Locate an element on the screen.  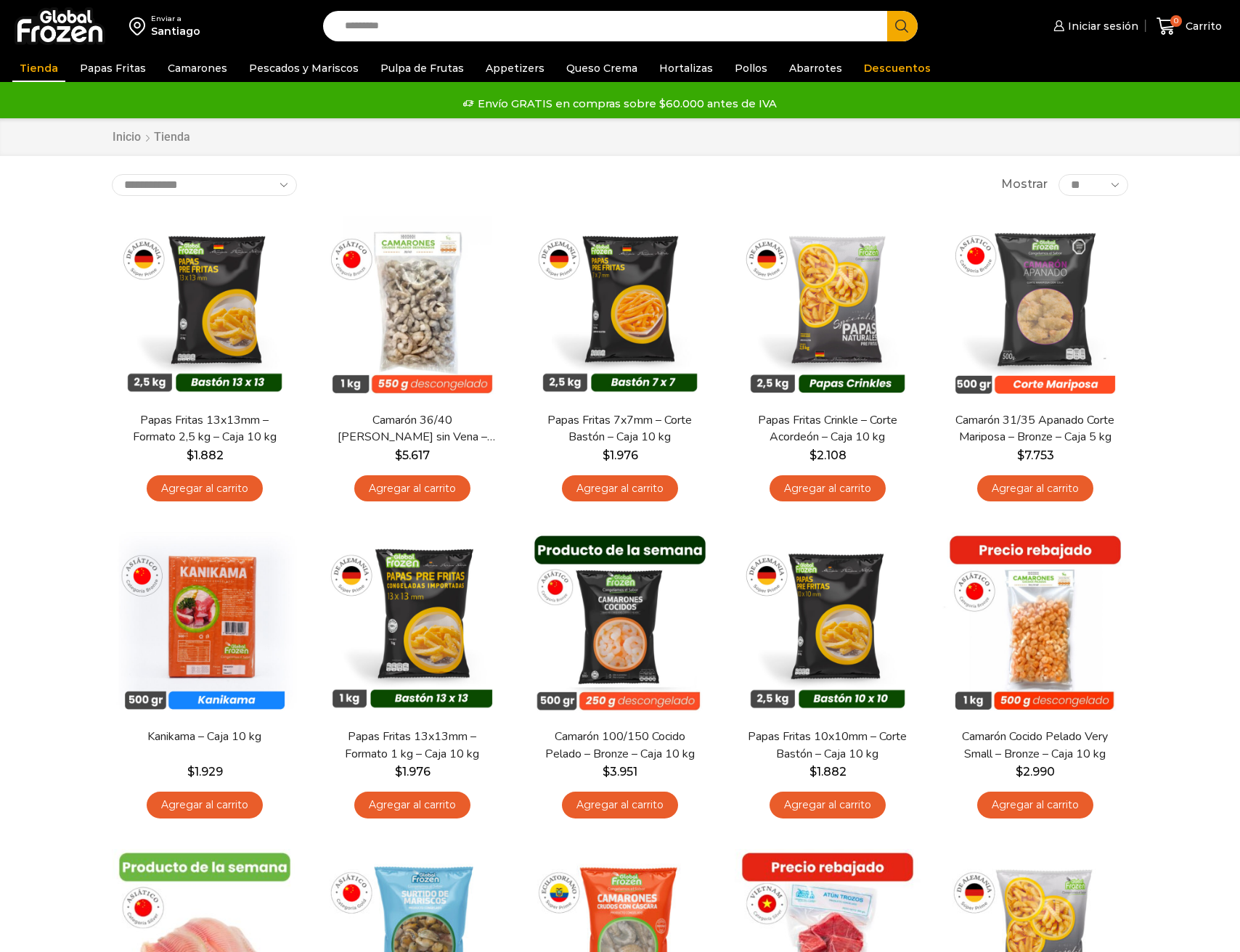
a: Papas Fritas Crinkle – Corte Acordeón – Caja 10 kg is located at coordinates (828, 429).